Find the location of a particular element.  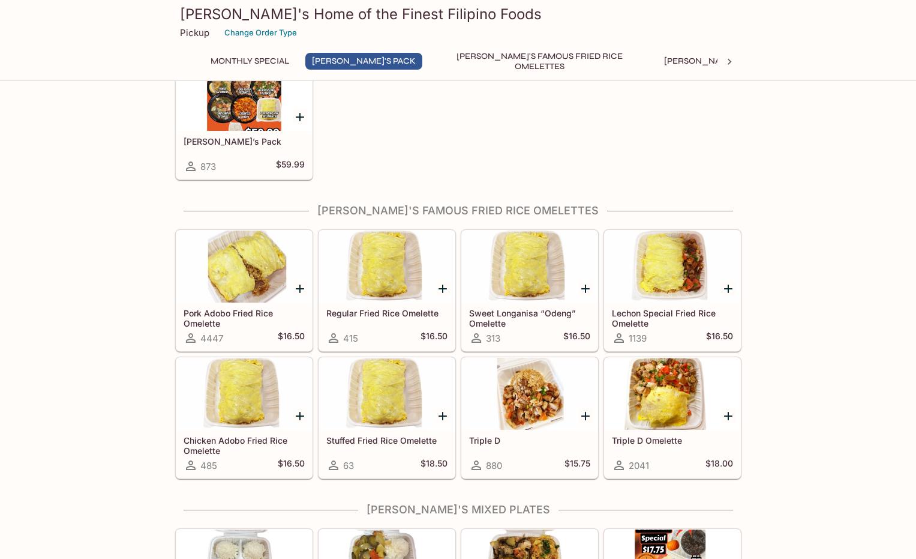

div: Triple D Omelette is located at coordinates (673, 394).